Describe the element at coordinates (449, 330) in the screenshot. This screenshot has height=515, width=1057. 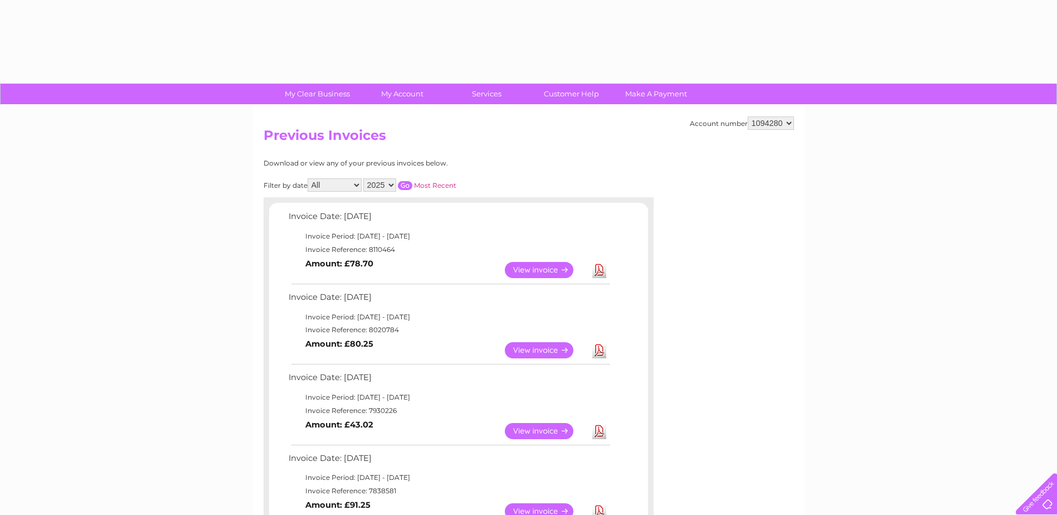
I see `td: Invoice Reference: 8020784` at that location.